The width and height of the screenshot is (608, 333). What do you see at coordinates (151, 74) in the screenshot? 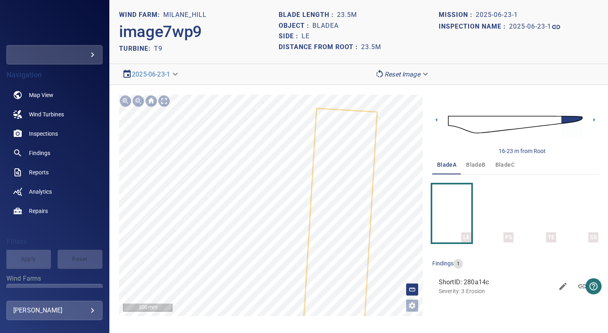
I see `div: 2025-06-23-1` at bounding box center [151, 74].